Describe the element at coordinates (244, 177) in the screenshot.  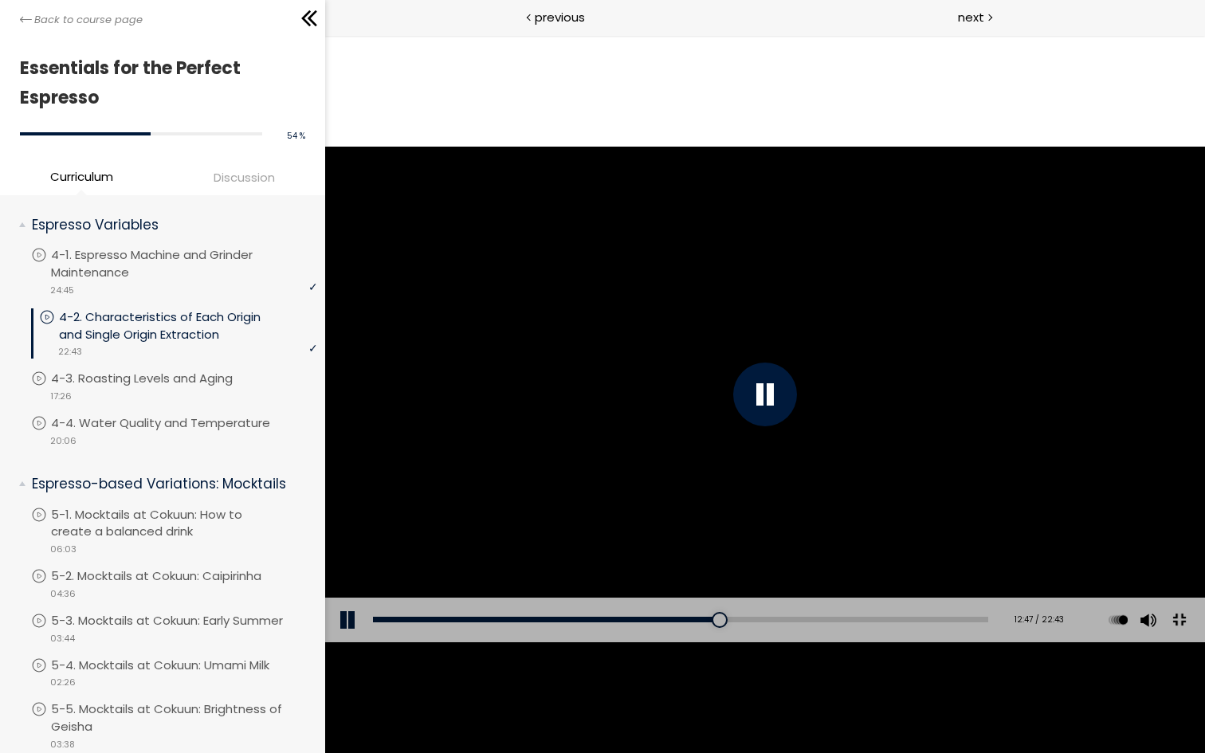
I see `span: Discussion` at that location.